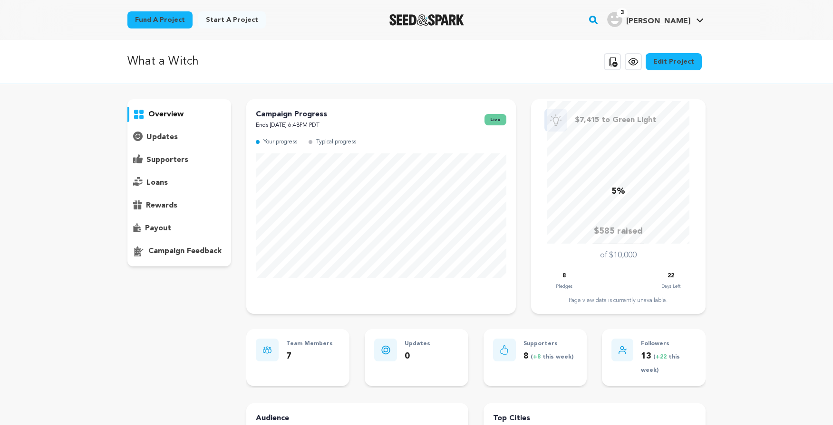 The image size is (833, 425). Describe the element at coordinates (179, 229) in the screenshot. I see `button: payout` at that location.